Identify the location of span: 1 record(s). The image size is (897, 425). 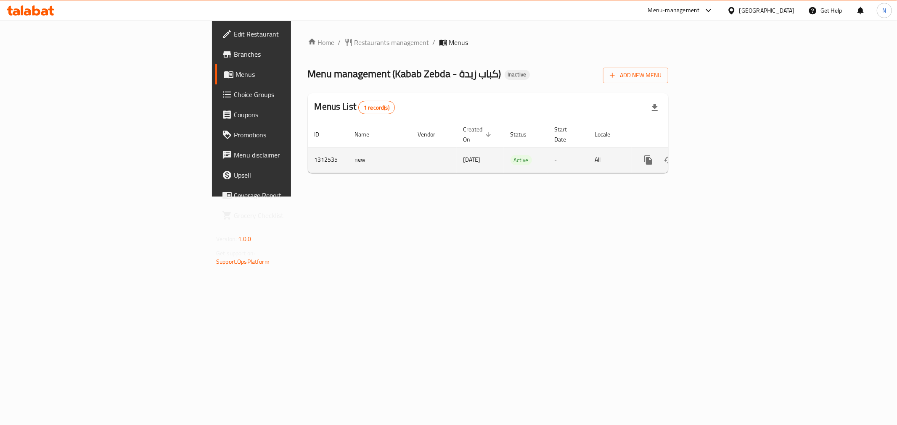
(376, 108).